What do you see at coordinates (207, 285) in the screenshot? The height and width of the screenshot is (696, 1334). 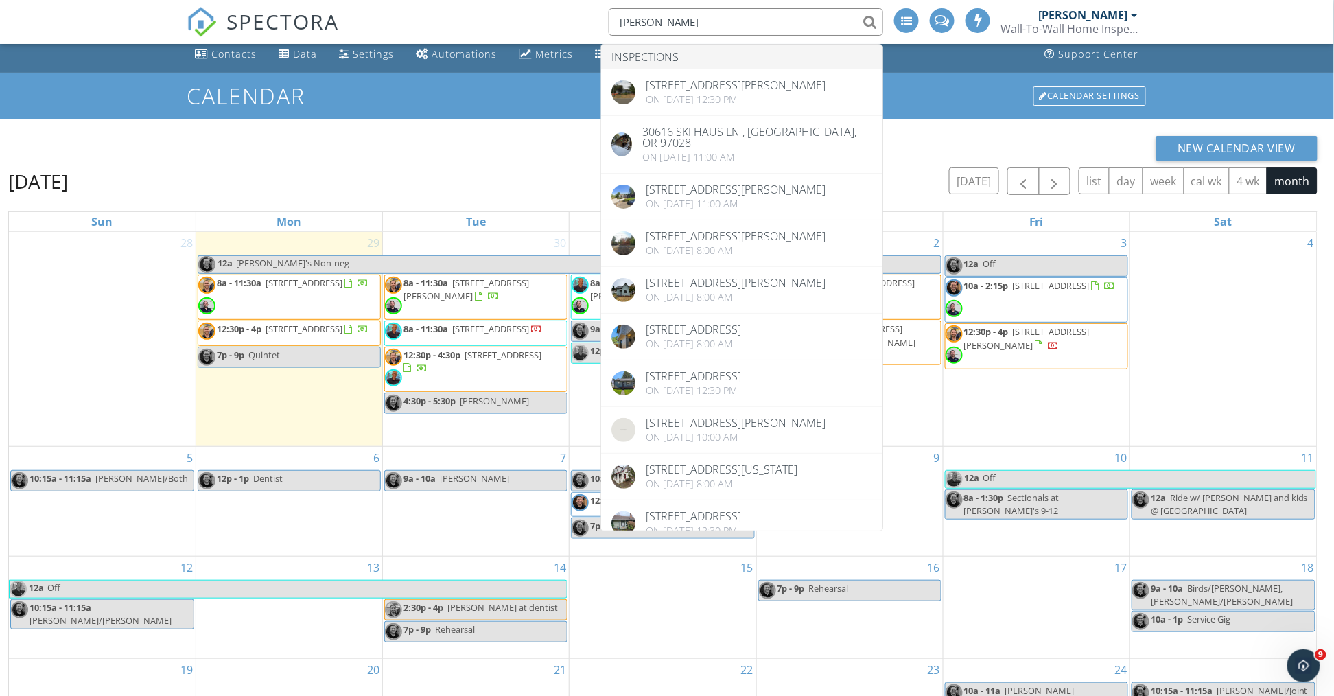 I see `img: f59fe3fd01b24e45b5ade96ce46a6154.jpeg` at bounding box center [207, 285].